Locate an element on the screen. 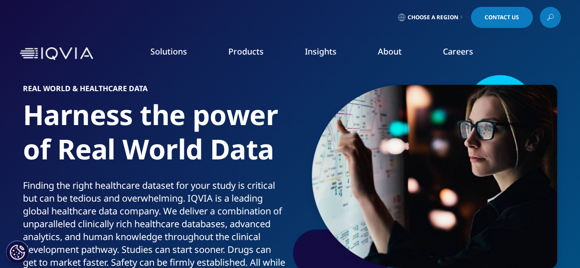 Image resolution: width=580 pixels, height=268 pixels. a: Insights is located at coordinates (321, 51).